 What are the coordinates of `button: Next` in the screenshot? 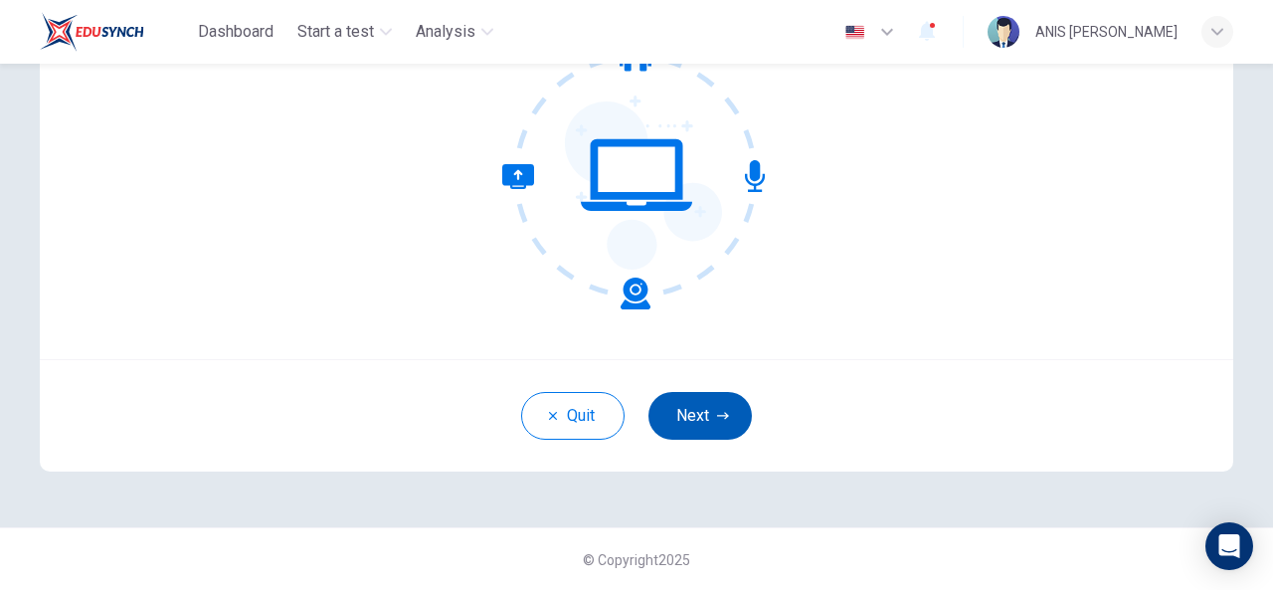 It's located at (700, 416).